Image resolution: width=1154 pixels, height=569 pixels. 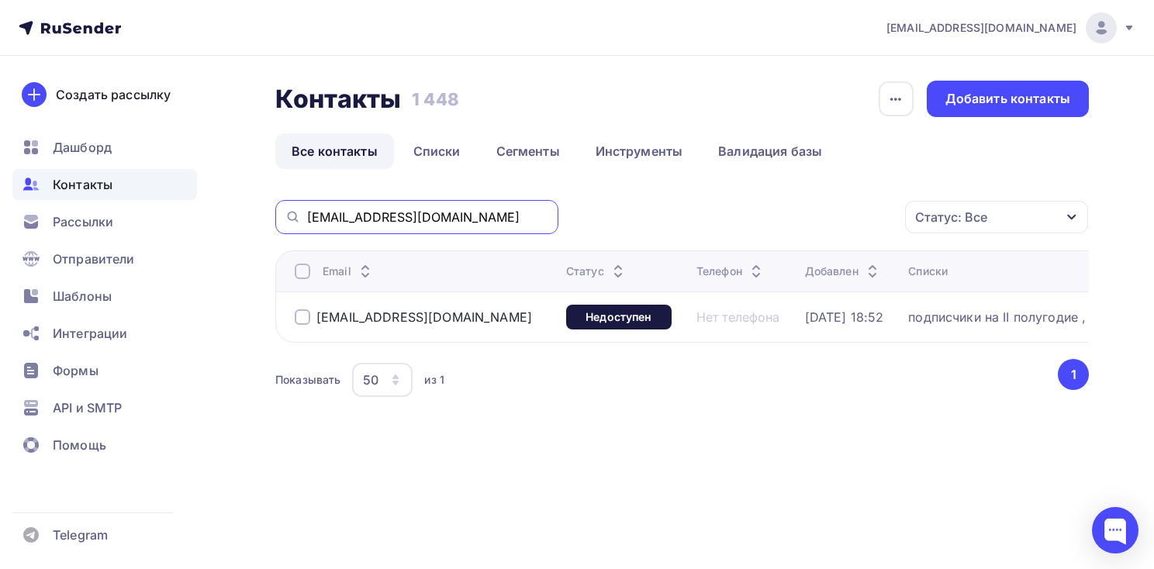 What do you see at coordinates (619, 317) in the screenshot?
I see `div: Недоступен` at bounding box center [619, 317].